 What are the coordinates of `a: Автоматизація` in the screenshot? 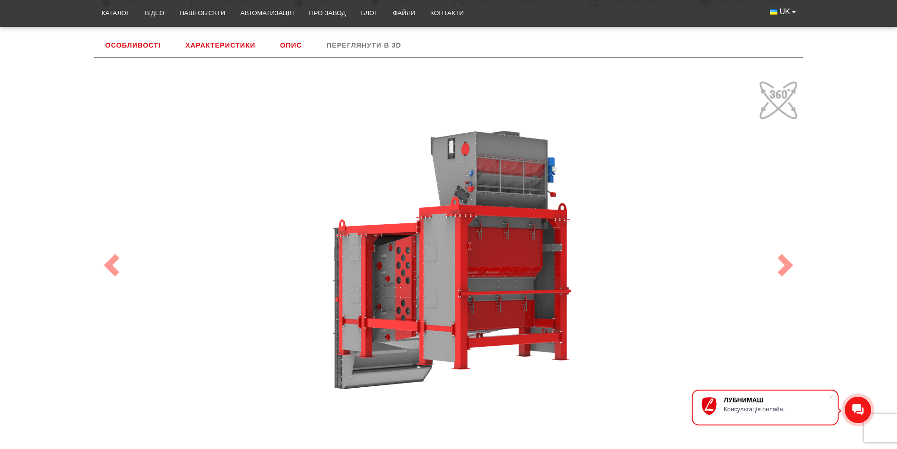 It's located at (267, 13).